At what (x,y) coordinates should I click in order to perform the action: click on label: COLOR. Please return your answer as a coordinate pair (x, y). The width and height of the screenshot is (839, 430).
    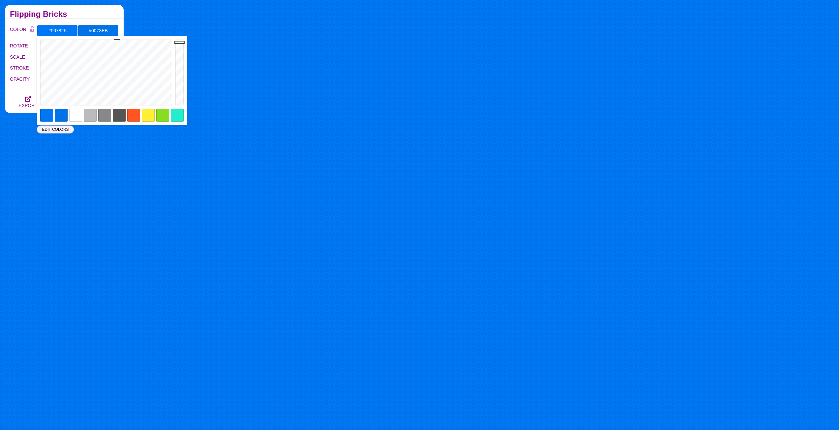
    Looking at the image, I should click on (18, 31).